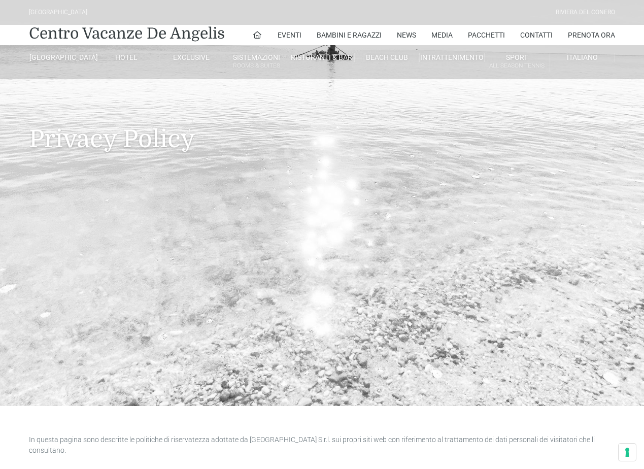 This screenshot has height=469, width=644. What do you see at coordinates (407, 35) in the screenshot?
I see `a: News` at bounding box center [407, 35].